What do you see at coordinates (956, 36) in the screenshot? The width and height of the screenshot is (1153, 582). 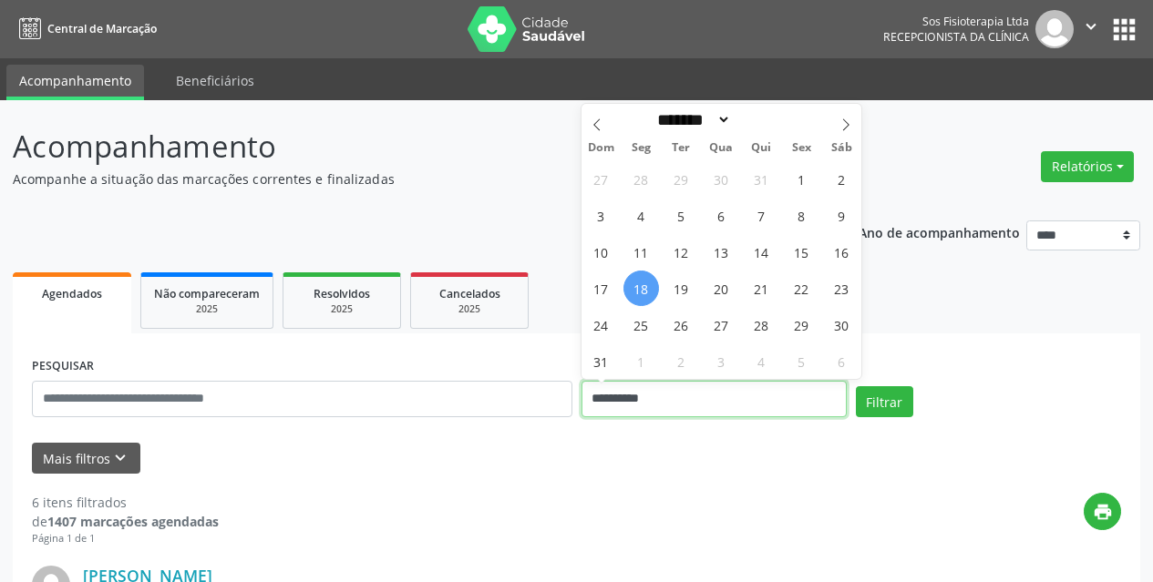 I see `span: Recepcionista da clínica` at bounding box center [956, 36].